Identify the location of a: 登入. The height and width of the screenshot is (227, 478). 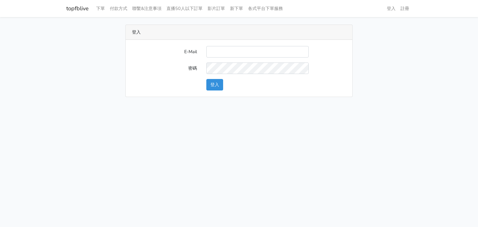
(391, 8).